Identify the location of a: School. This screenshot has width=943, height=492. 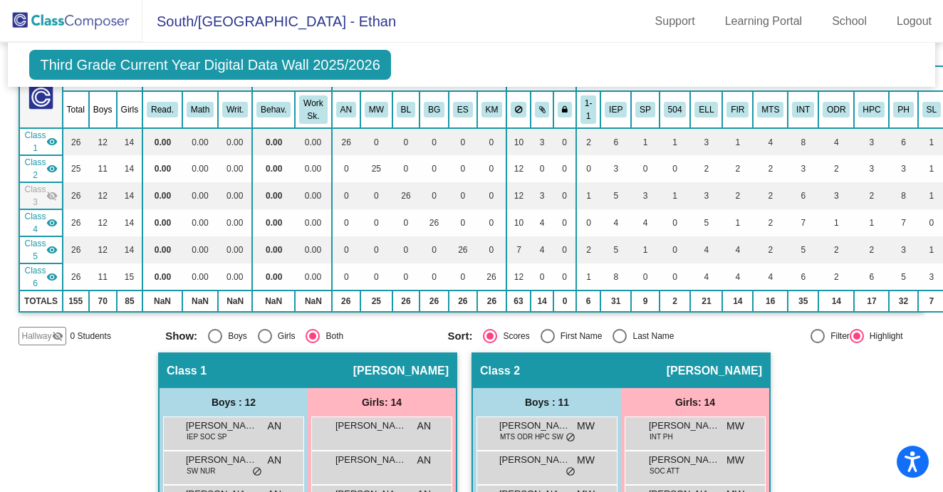
(849, 21).